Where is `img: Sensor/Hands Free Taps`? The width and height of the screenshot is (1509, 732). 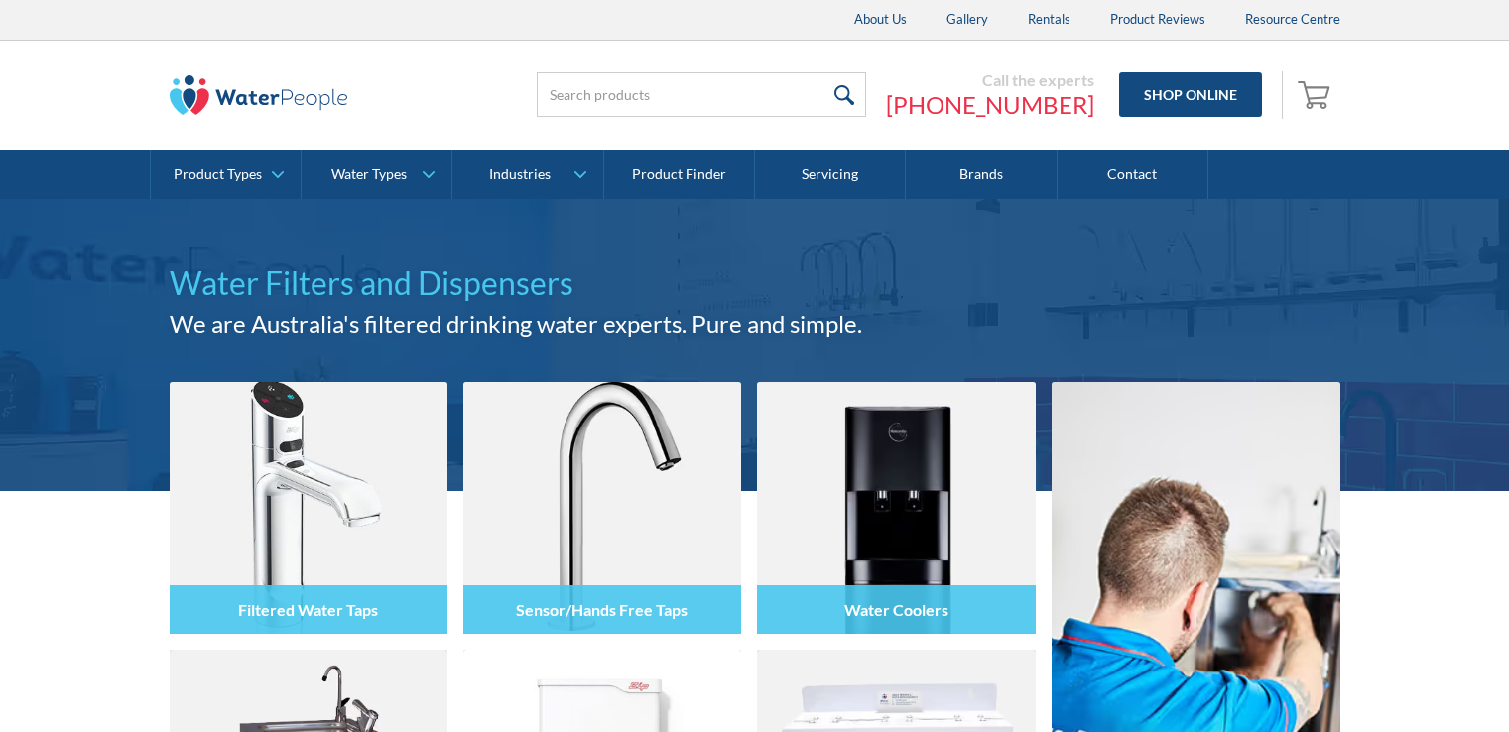
img: Sensor/Hands Free Taps is located at coordinates (602, 508).